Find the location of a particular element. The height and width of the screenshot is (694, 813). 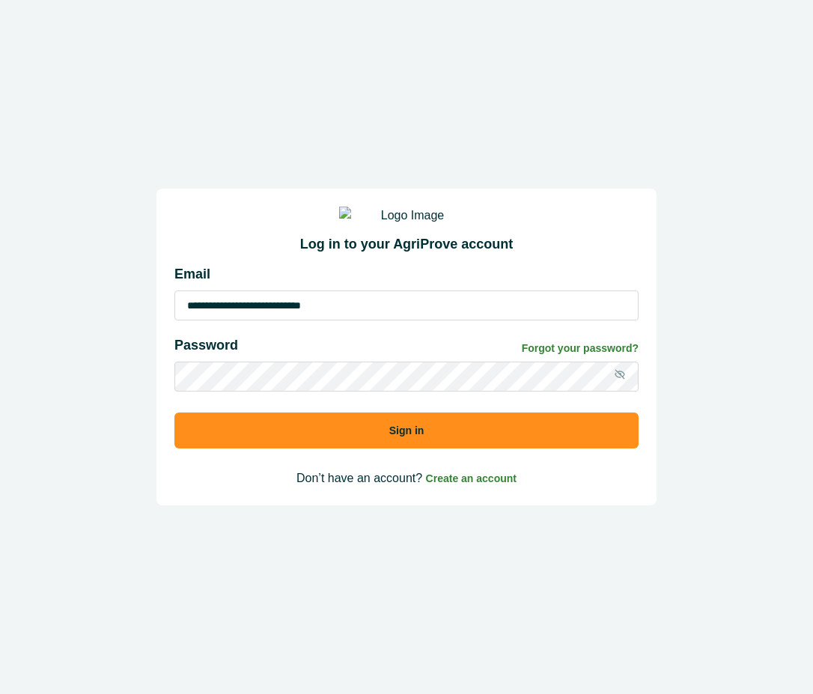

button: Sign in is located at coordinates (407, 431).